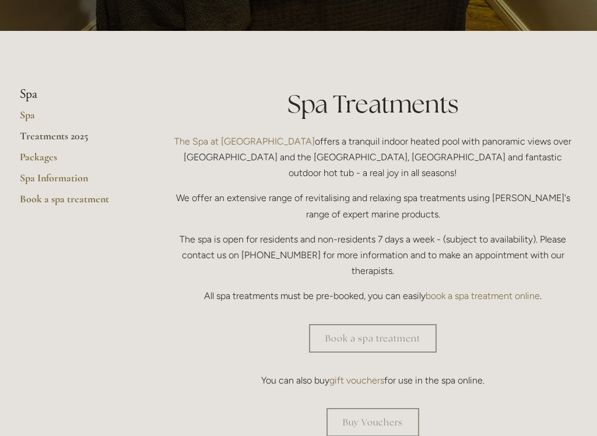 The image size is (597, 436). What do you see at coordinates (75, 161) in the screenshot?
I see `a: Packages` at bounding box center [75, 161].